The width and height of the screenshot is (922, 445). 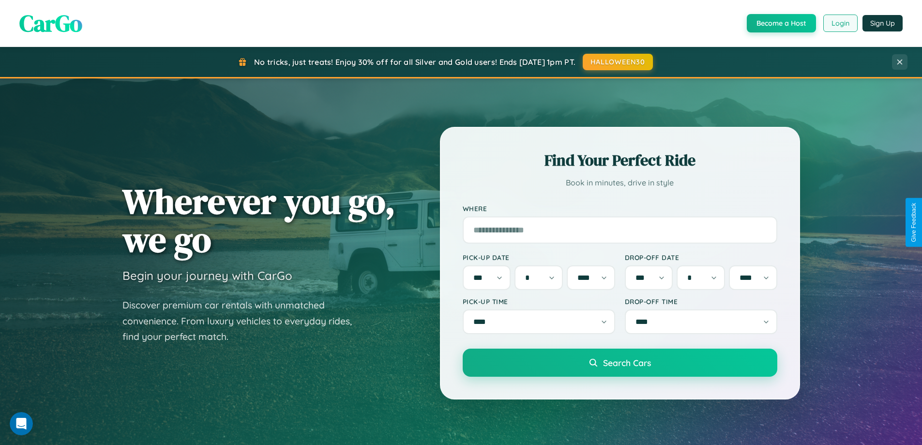 What do you see at coordinates (882, 23) in the screenshot?
I see `button: Sign Up` at bounding box center [882, 23].